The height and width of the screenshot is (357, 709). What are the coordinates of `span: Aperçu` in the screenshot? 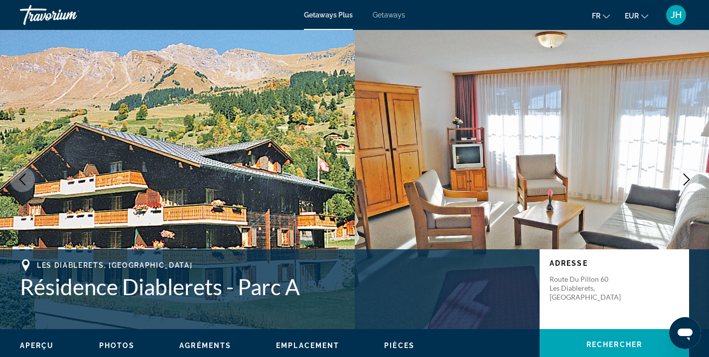 It's located at (37, 345).